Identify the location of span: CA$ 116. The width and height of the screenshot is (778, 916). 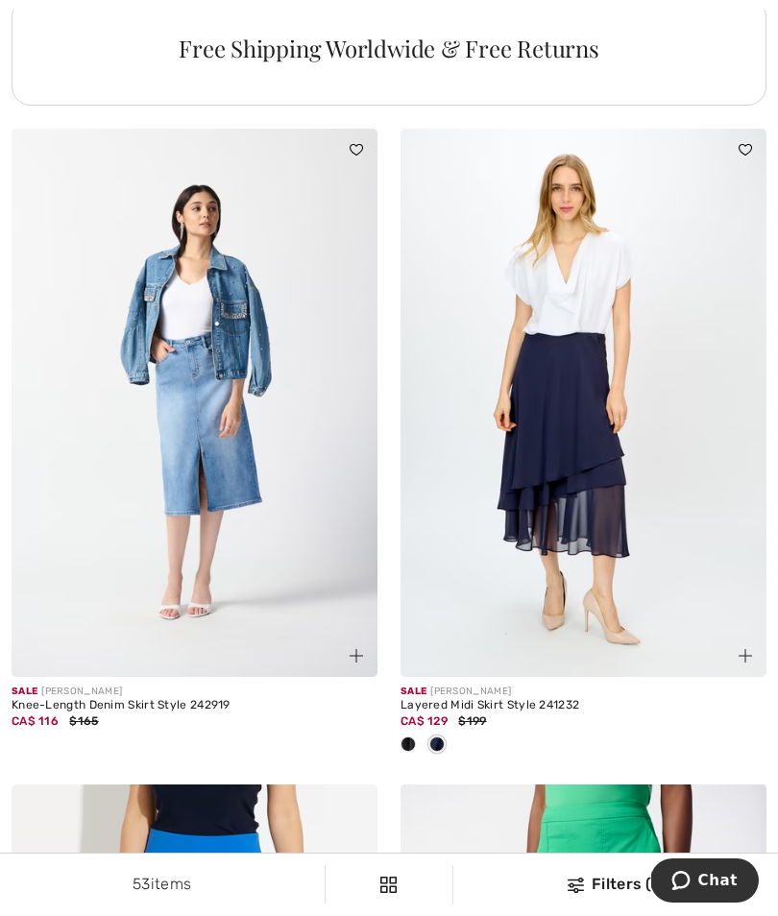
(35, 721).